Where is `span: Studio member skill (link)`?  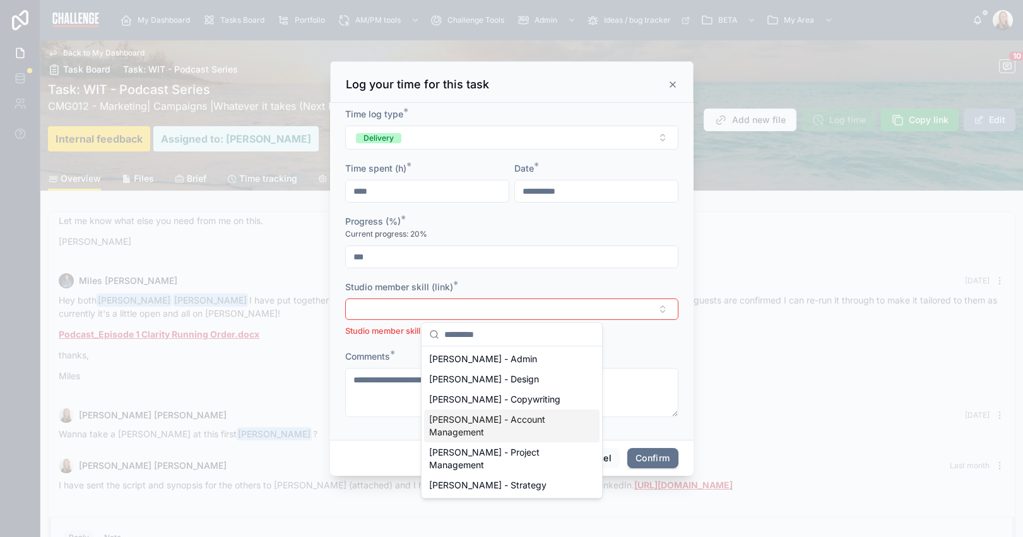
span: Studio member skill (link) is located at coordinates (399, 287).